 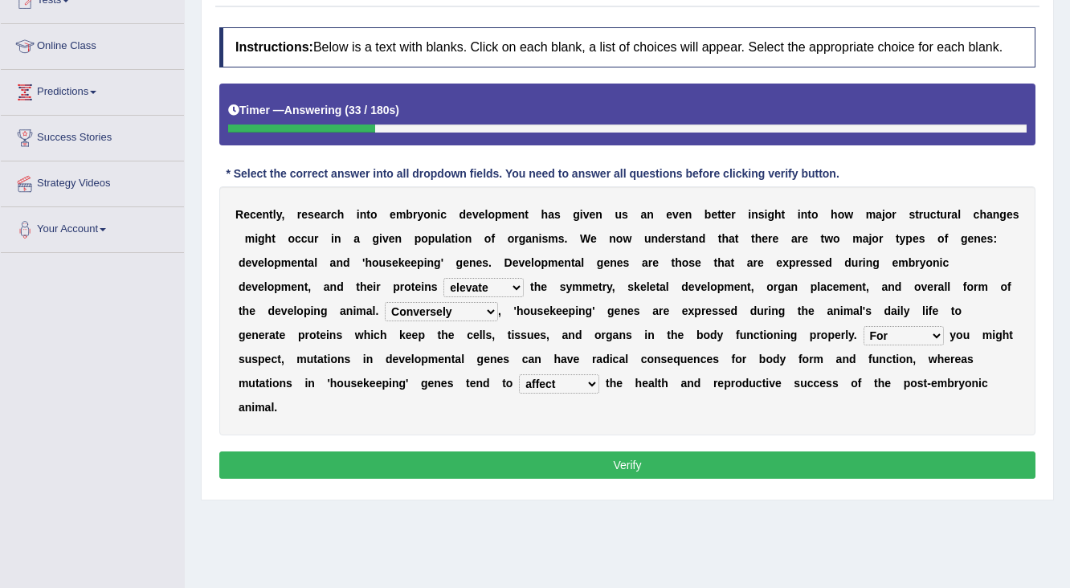 What do you see at coordinates (522, 263) in the screenshot?
I see `b: v` at bounding box center [522, 263].